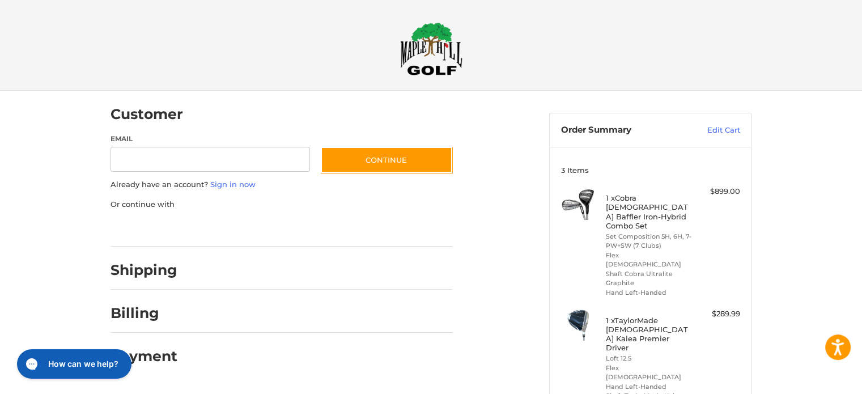 The height and width of the screenshot is (394, 862). I want to click on label: Email, so click(210, 139).